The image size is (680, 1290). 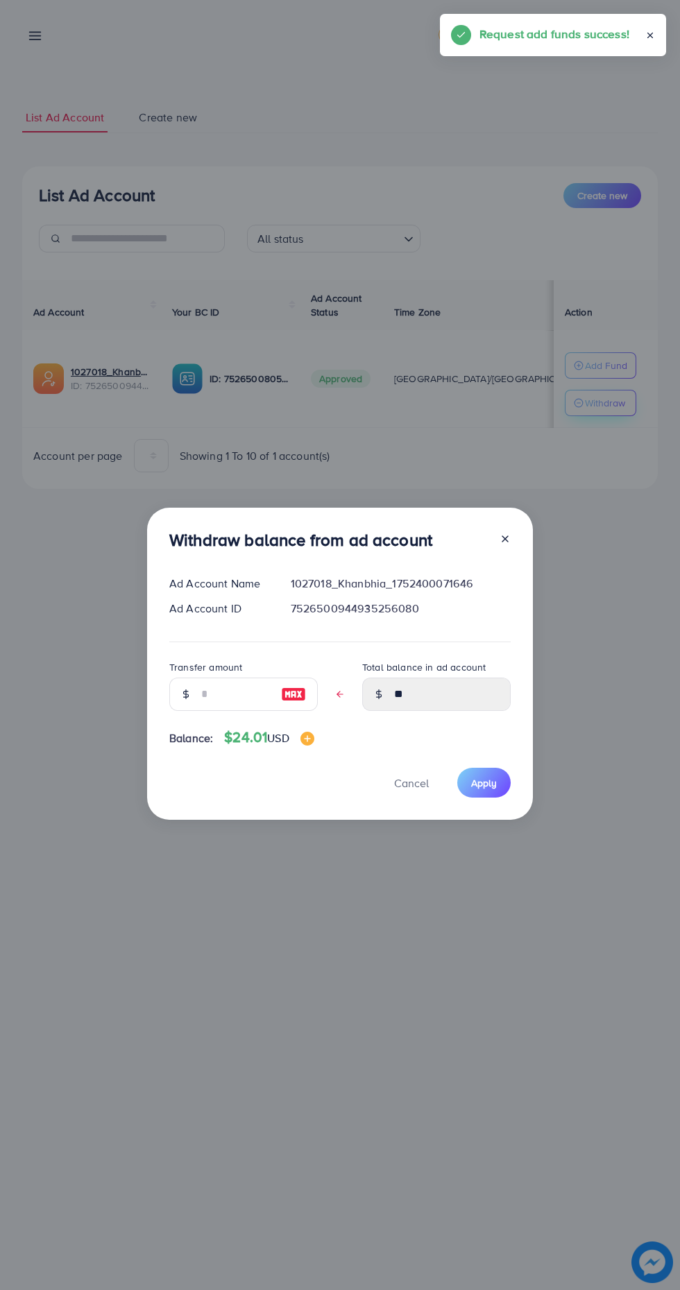 I want to click on span: Apply, so click(x=483, y=783).